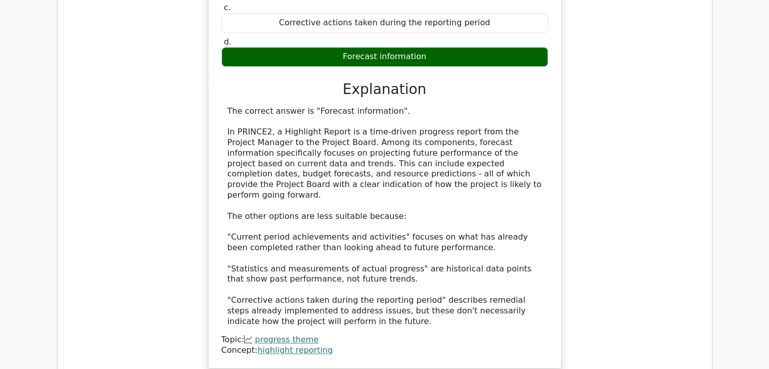 Image resolution: width=769 pixels, height=369 pixels. I want to click on a: progress theme, so click(287, 339).